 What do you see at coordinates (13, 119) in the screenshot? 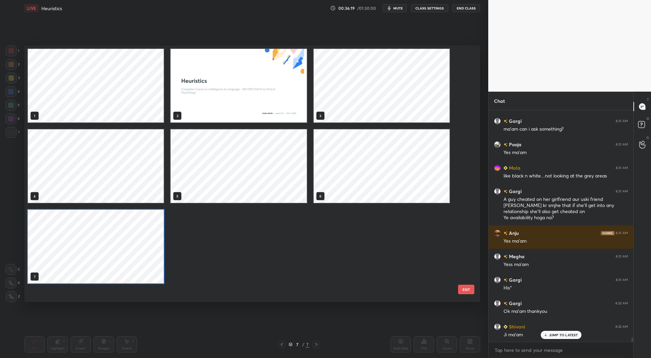
I see `div: 6` at bounding box center [13, 119].